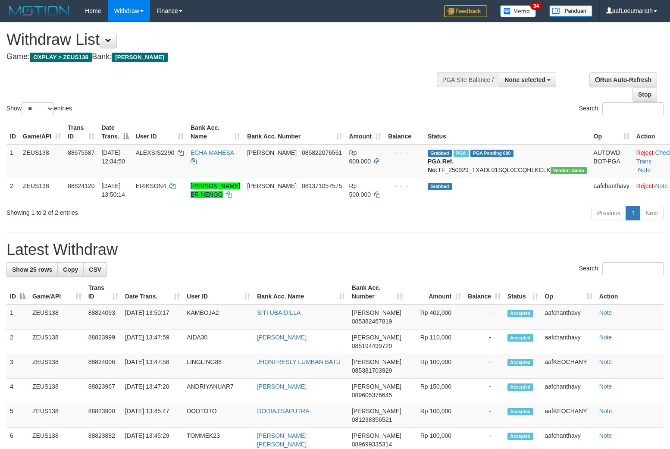 The width and height of the screenshot is (670, 449). Describe the element at coordinates (95, 269) in the screenshot. I see `span: CSV` at that location.